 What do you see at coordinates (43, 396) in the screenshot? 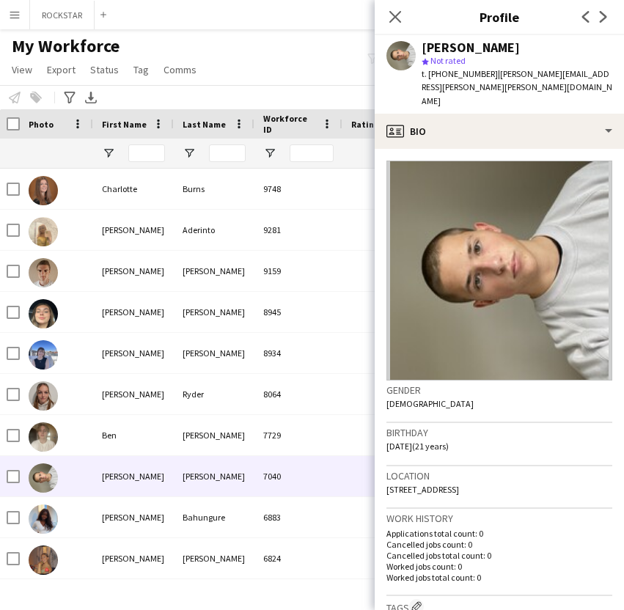
I see `img: Jessica Ryder` at bounding box center [43, 396].